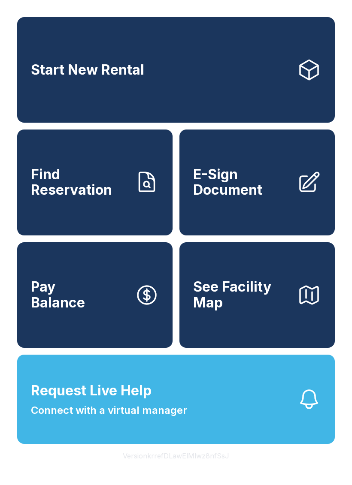  What do you see at coordinates (95, 295) in the screenshot?
I see `button: PayBalance` at bounding box center [95, 295].